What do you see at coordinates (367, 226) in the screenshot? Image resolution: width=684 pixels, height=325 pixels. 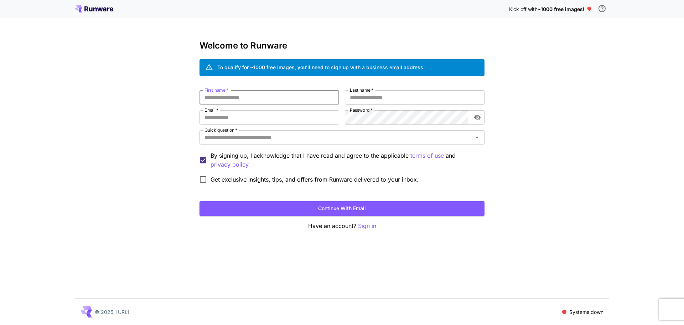 I see `p: Sign in` at bounding box center [367, 226].